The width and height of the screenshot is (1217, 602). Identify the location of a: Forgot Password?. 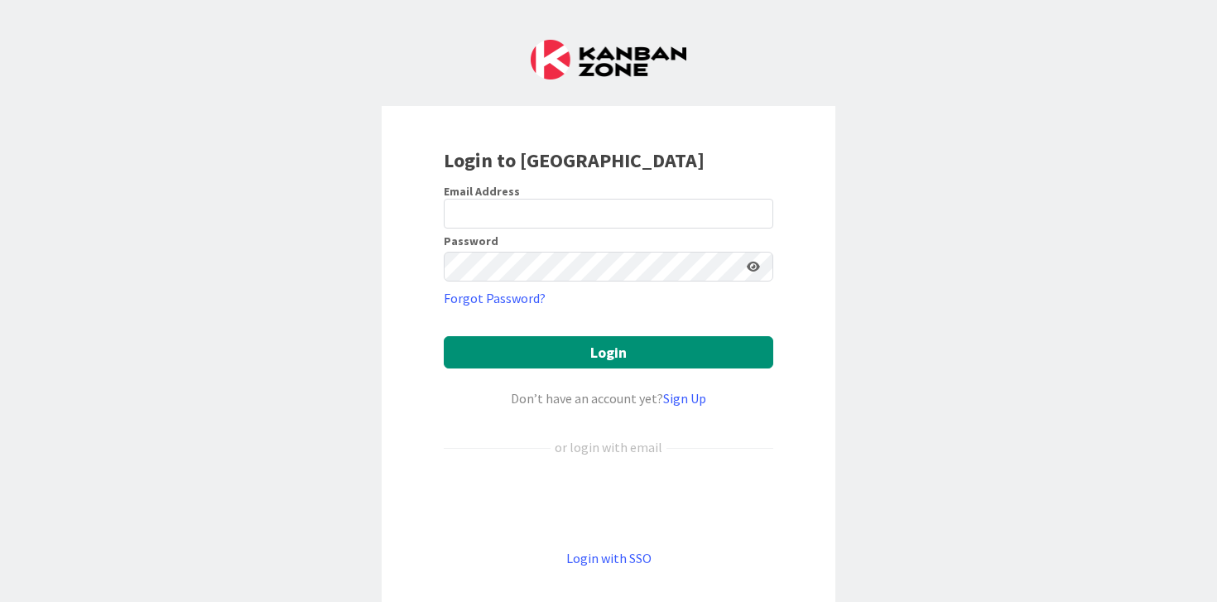
(494, 298).